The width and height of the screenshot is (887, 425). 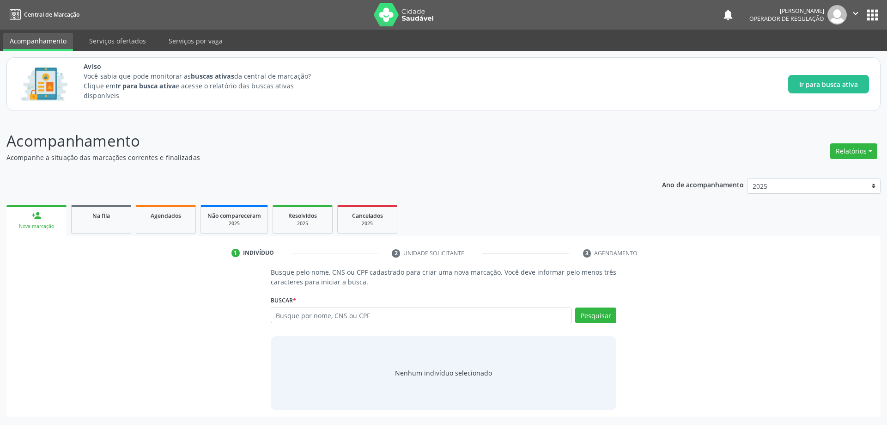 What do you see at coordinates (421, 315) in the screenshot?
I see `input: Busque por nome, CNS ou CPF` at bounding box center [421, 315].